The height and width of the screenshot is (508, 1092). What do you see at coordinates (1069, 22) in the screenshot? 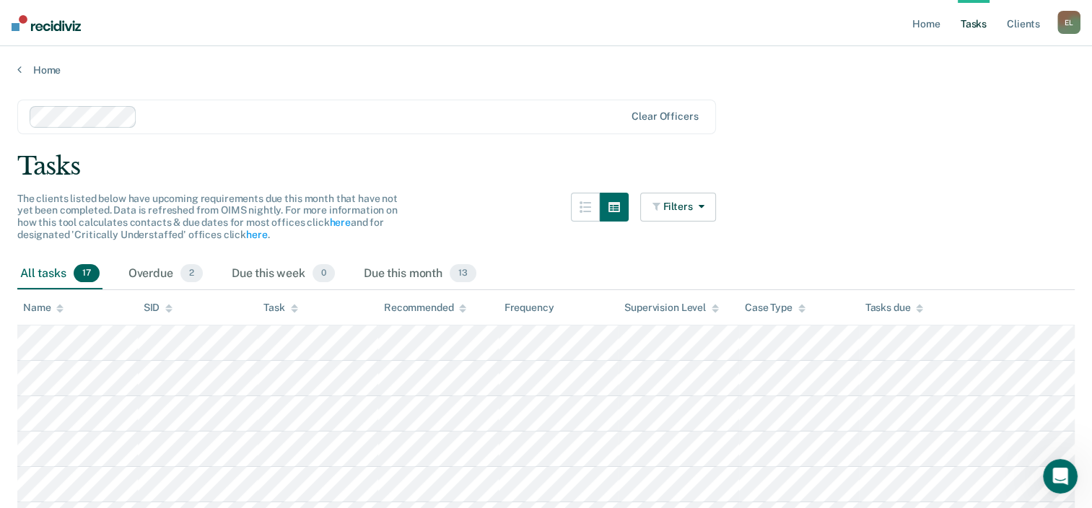
I see `div: E L` at bounding box center [1069, 22].